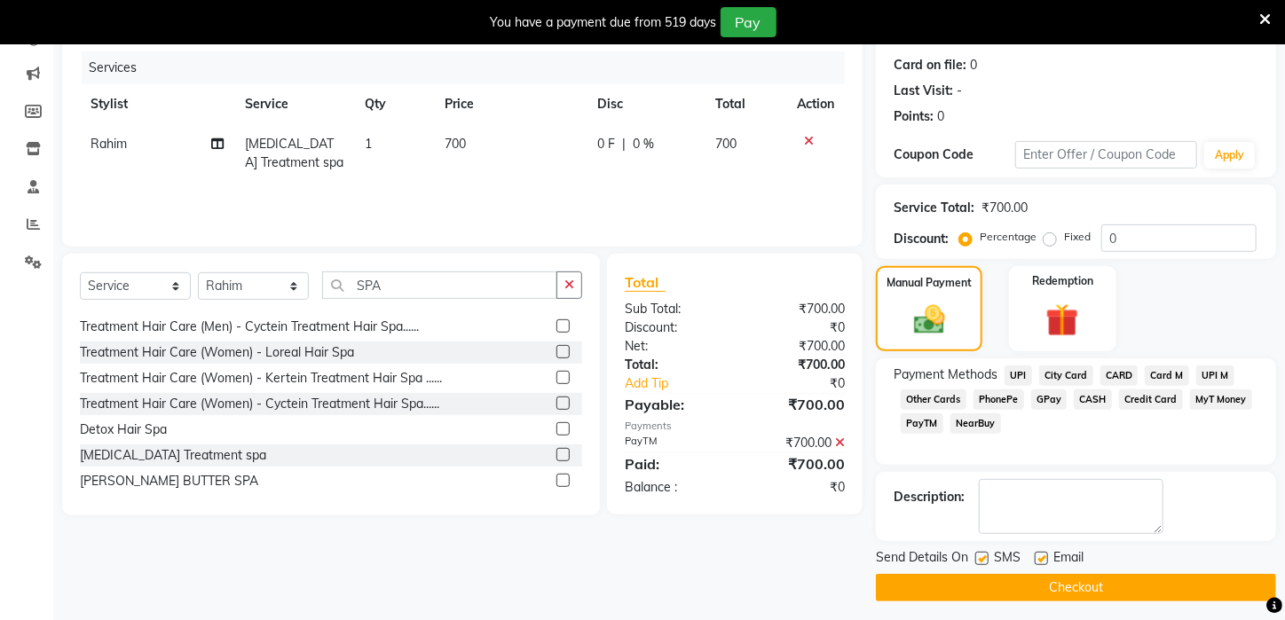 Image resolution: width=1285 pixels, height=620 pixels. What do you see at coordinates (606, 144) in the screenshot?
I see `span: 0 F` at bounding box center [606, 144].